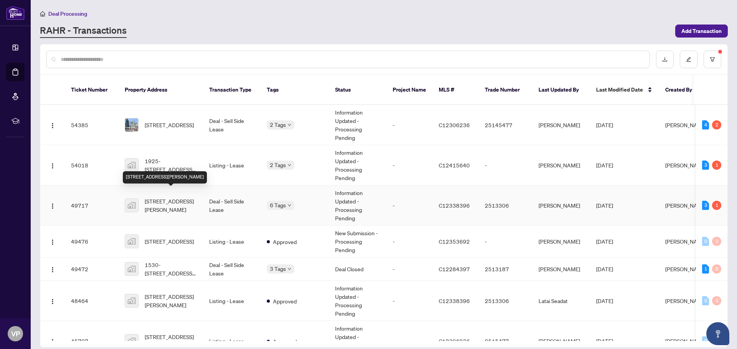 The image size is (737, 349). Describe the element at coordinates (92, 90) in the screenshot. I see `th: Ticket Number` at that location.